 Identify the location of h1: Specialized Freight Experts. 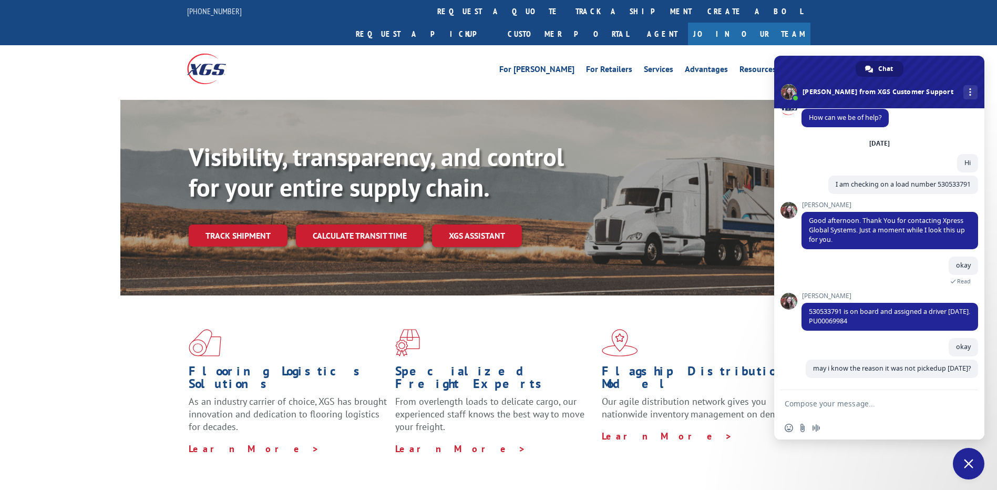
(494, 380).